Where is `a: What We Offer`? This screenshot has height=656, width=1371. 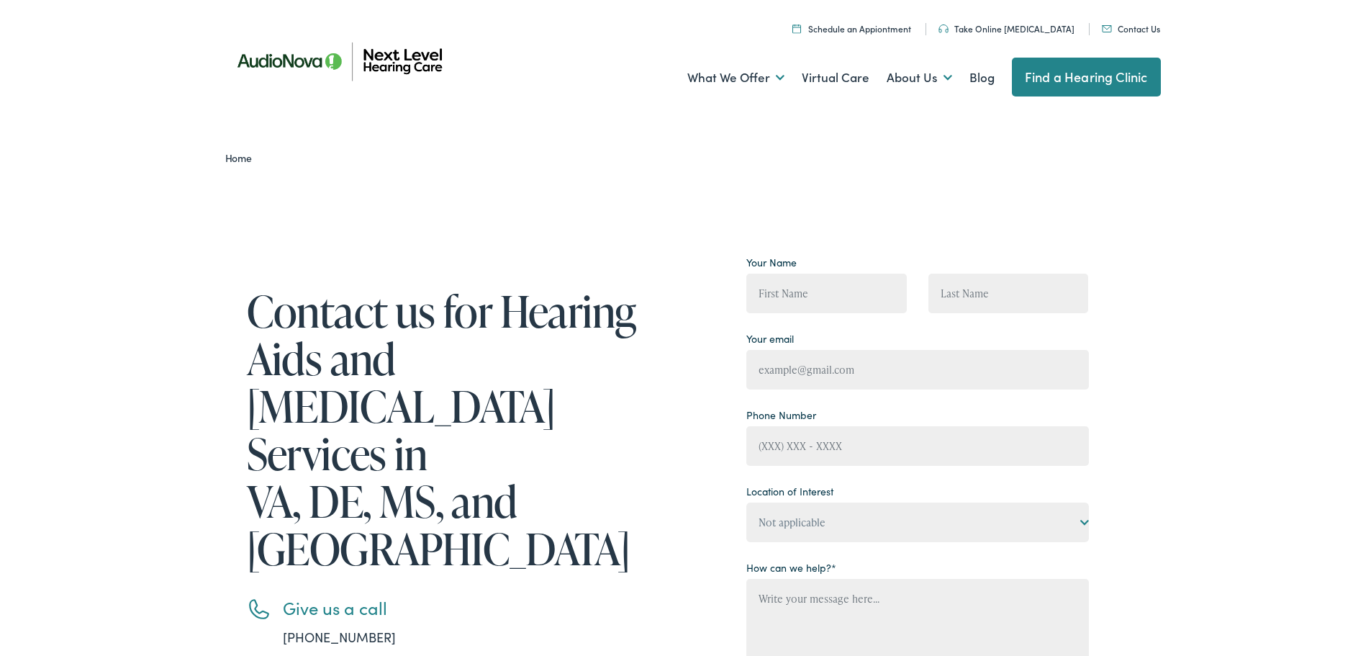 a: What We Offer is located at coordinates (736, 78).